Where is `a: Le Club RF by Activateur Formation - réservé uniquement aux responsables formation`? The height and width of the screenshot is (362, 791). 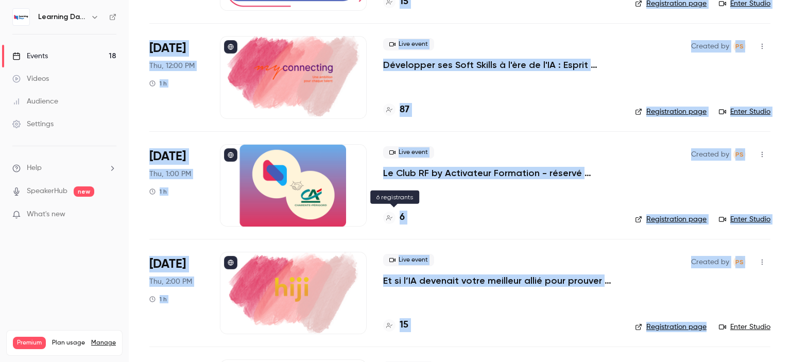 a: Le Club RF by Activateur Formation - réservé uniquement aux responsables formation is located at coordinates (501, 173).